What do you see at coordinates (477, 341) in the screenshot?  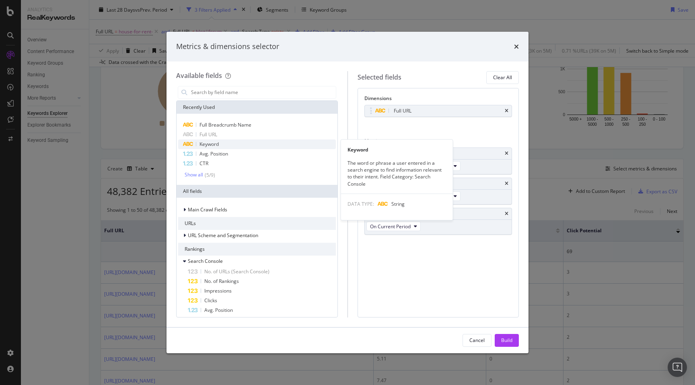 I see `button: Cancel` at bounding box center [477, 341].